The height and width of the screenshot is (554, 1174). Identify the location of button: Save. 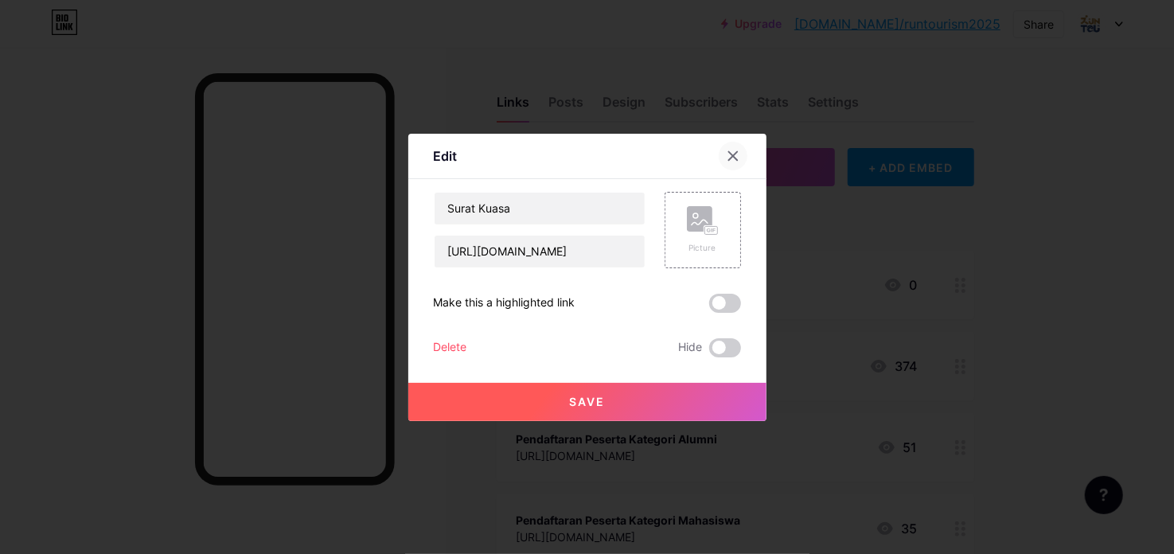
(587, 402).